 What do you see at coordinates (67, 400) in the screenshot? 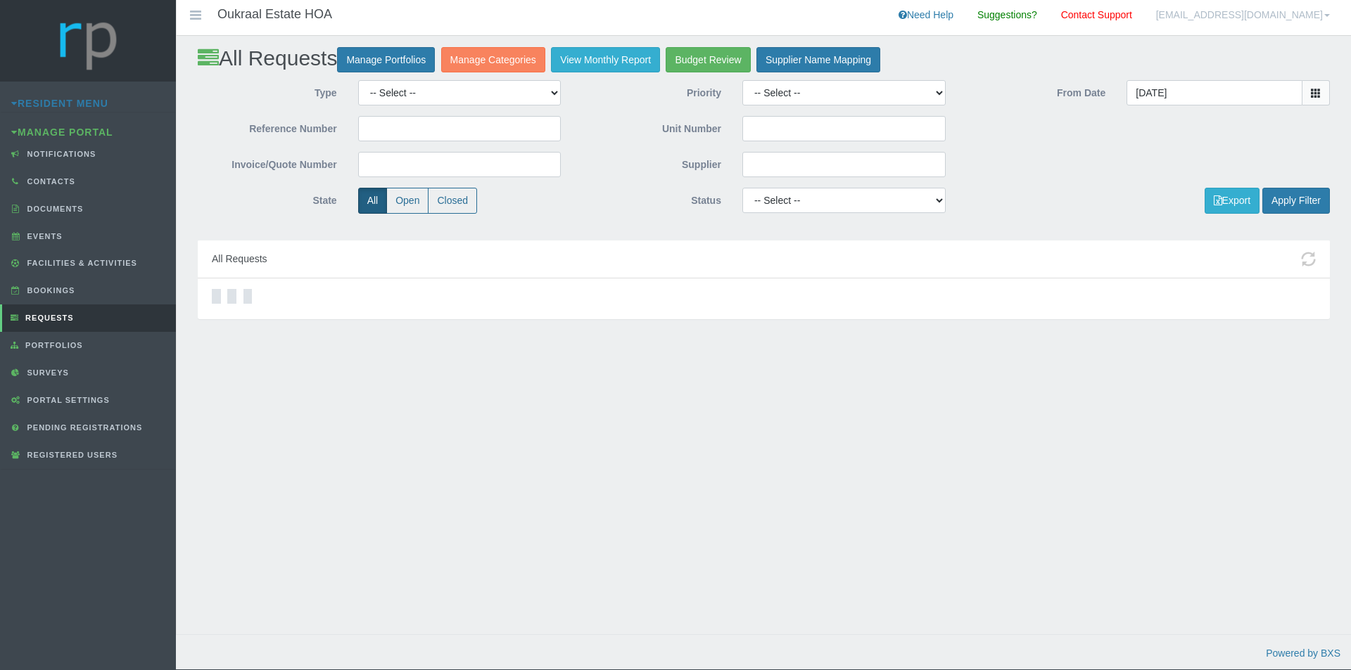
I see `span: Portal Settings` at bounding box center [67, 400].